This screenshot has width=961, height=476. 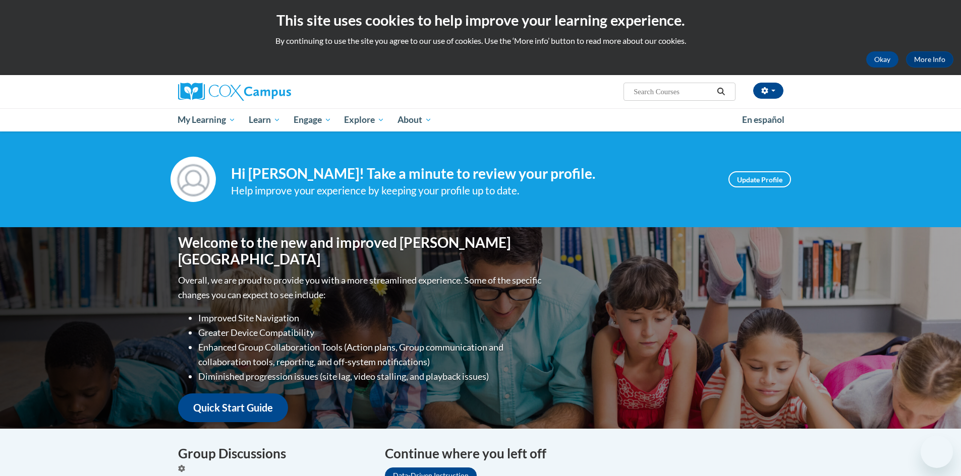 What do you see at coordinates (264, 120) in the screenshot?
I see `a: Learn` at bounding box center [264, 120].